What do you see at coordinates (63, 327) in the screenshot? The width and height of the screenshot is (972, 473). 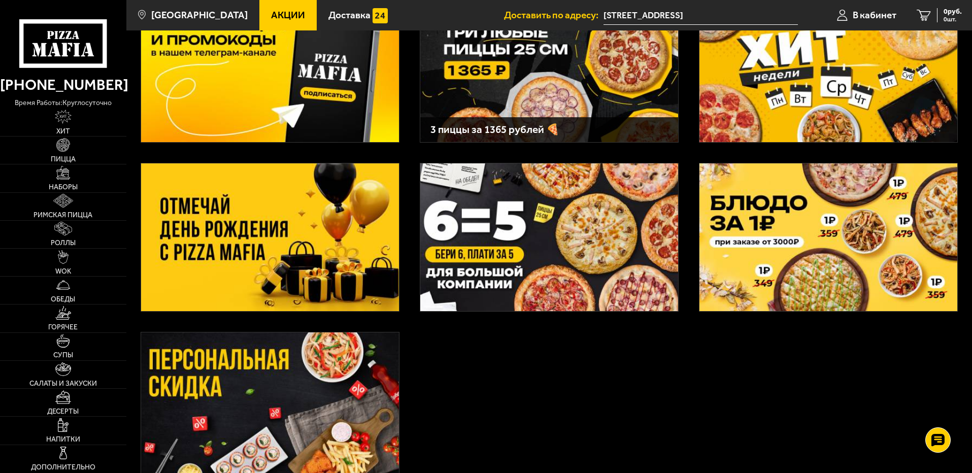 I see `span: Горячее` at bounding box center [63, 327].